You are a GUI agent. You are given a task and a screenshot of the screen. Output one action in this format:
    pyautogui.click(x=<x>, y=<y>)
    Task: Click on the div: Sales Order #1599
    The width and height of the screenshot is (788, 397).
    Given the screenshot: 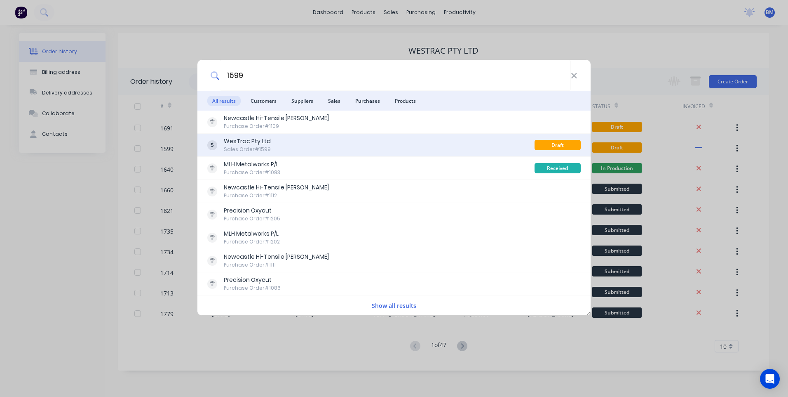 What is the action you would take?
    pyautogui.click(x=247, y=149)
    